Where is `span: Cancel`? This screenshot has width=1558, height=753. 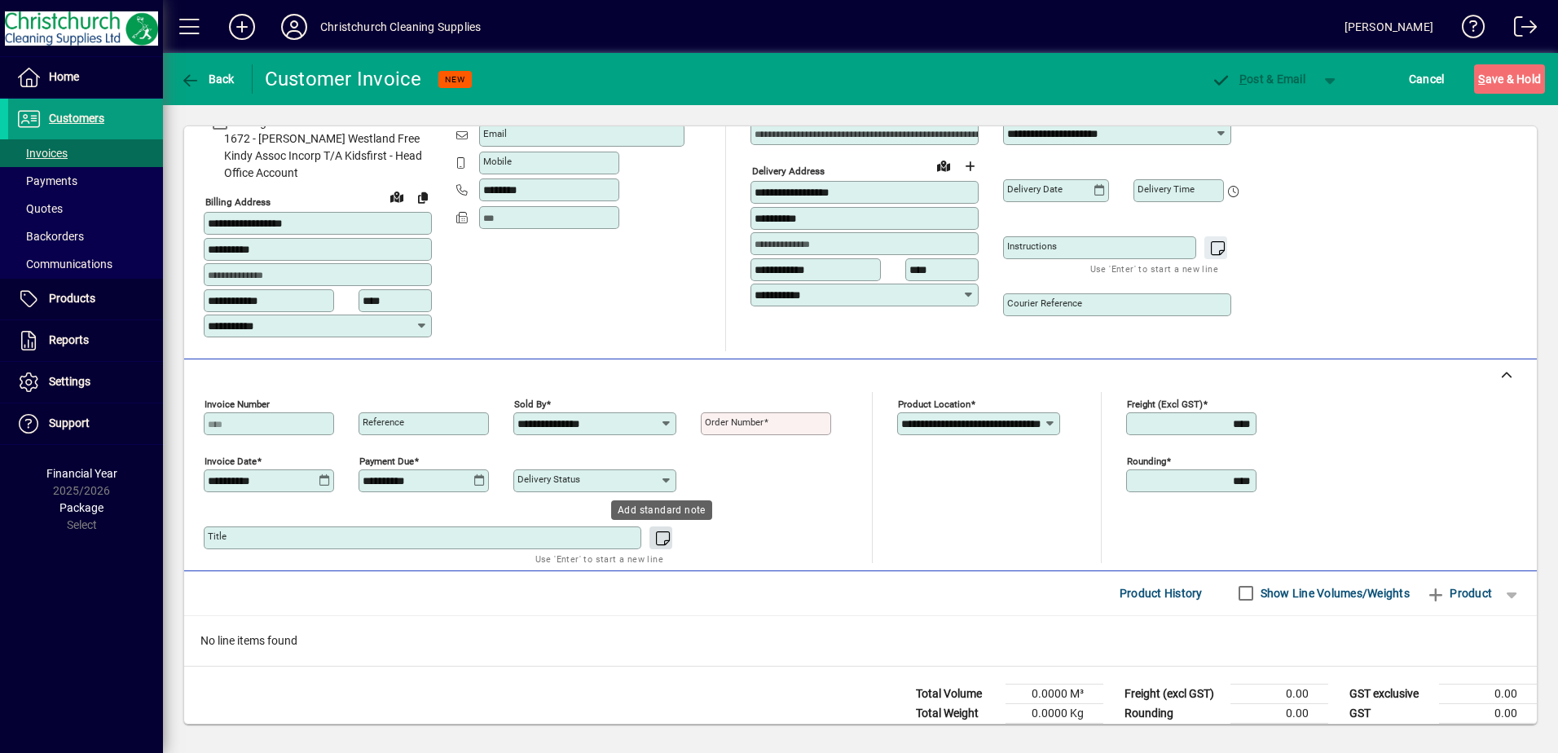
span: Cancel is located at coordinates (1427, 79).